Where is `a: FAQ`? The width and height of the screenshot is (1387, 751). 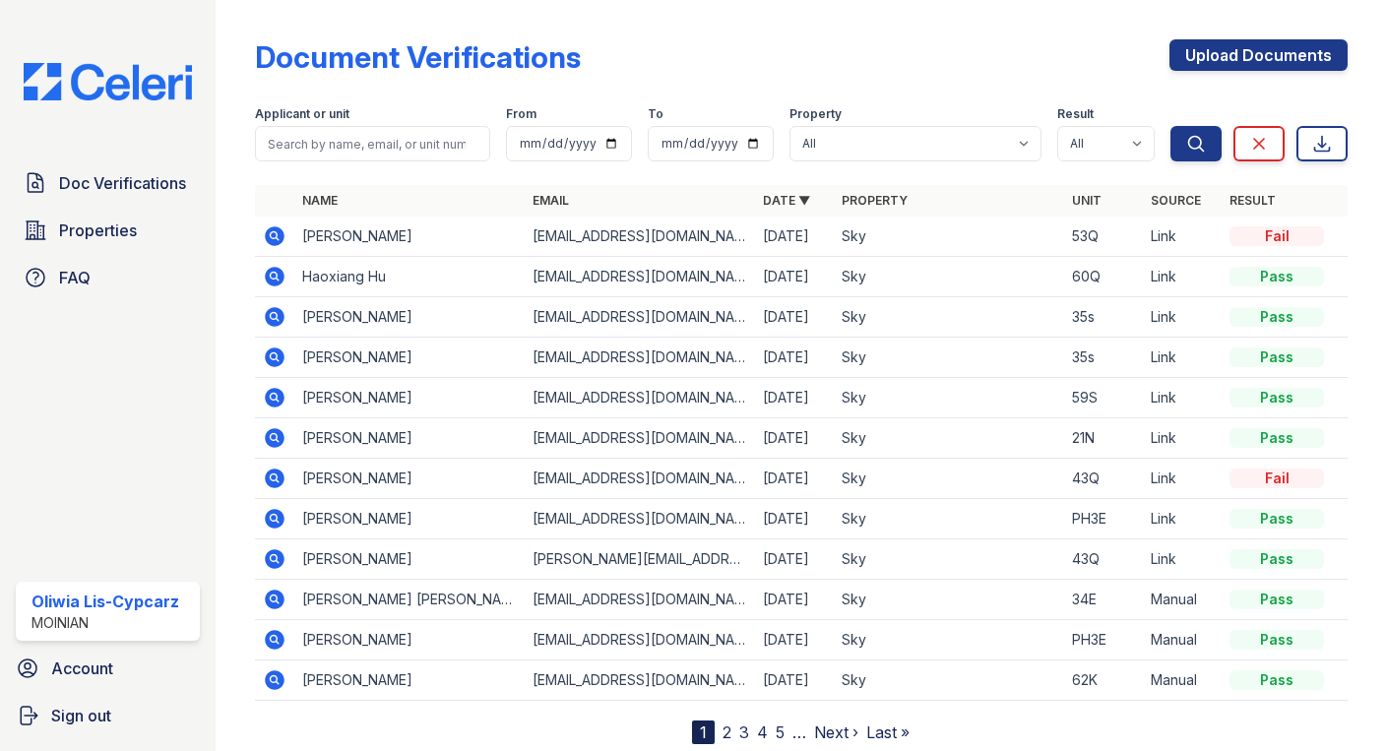 a: FAQ is located at coordinates (107, 278).